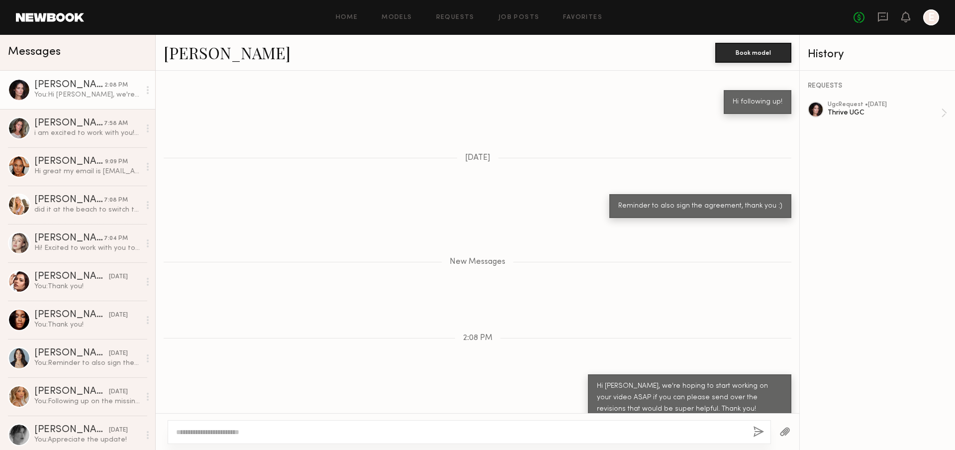  What do you see at coordinates (478, 262) in the screenshot?
I see `span: New Messages` at bounding box center [478, 262].